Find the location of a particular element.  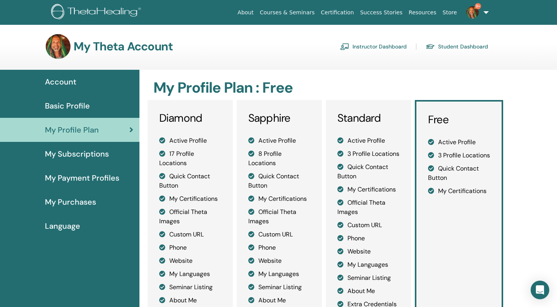

span: My Payment Profiles is located at coordinates (82, 178).